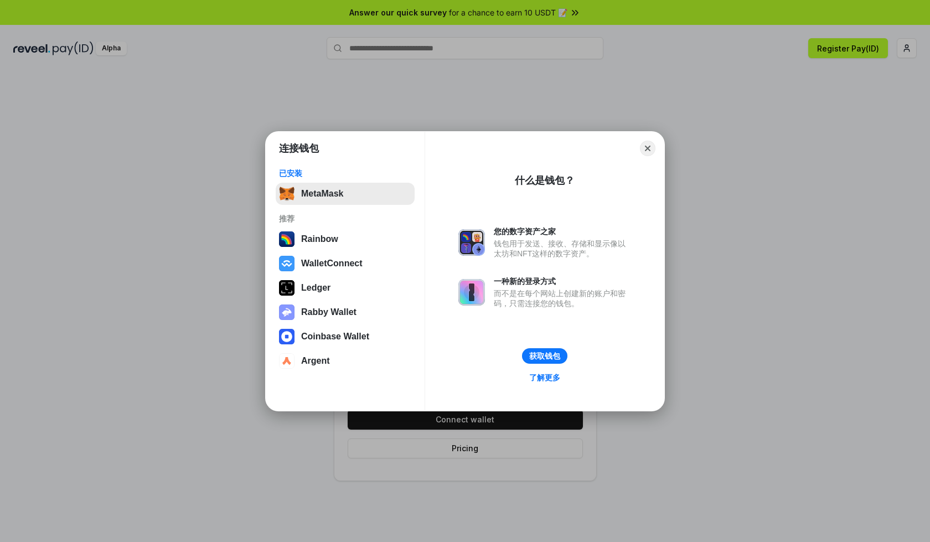  I want to click on div: 而不是在每个网站上创建新的账户和密码，只需连接您的钱包。, so click(563, 298).